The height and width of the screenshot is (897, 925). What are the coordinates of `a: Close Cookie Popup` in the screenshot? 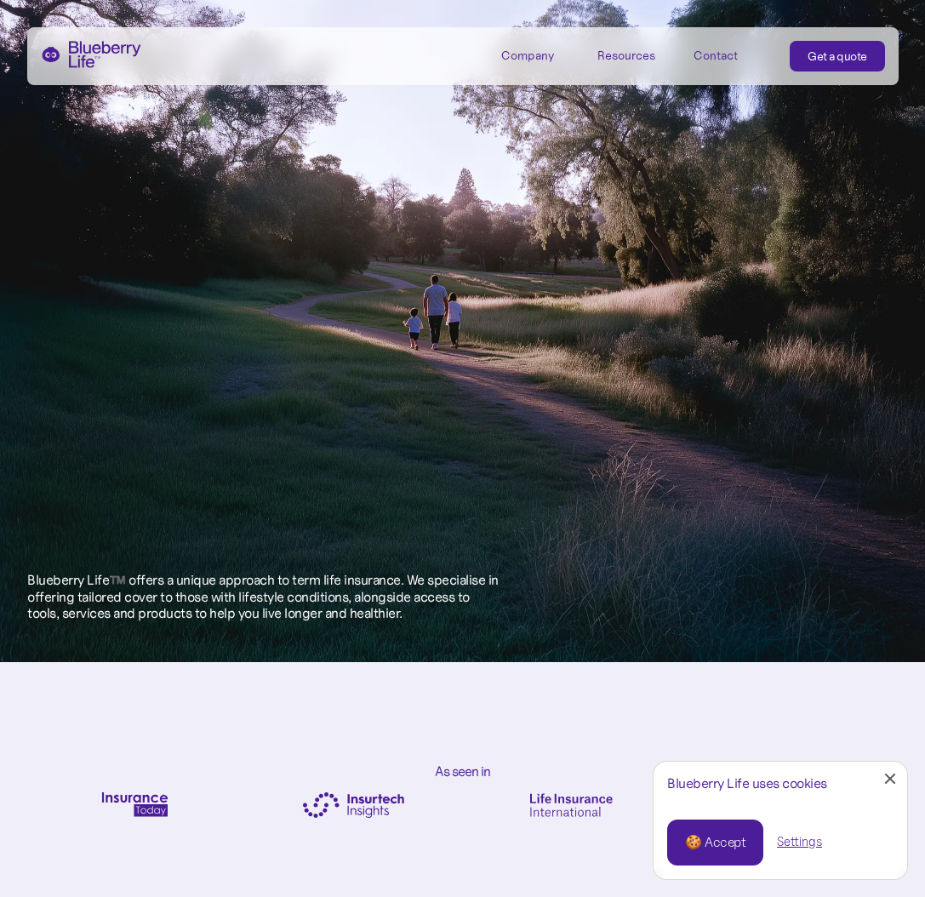 It's located at (890, 779).